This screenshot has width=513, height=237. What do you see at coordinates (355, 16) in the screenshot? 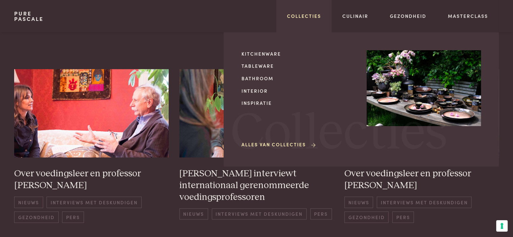
I see `a: Culinair` at bounding box center [355, 16].